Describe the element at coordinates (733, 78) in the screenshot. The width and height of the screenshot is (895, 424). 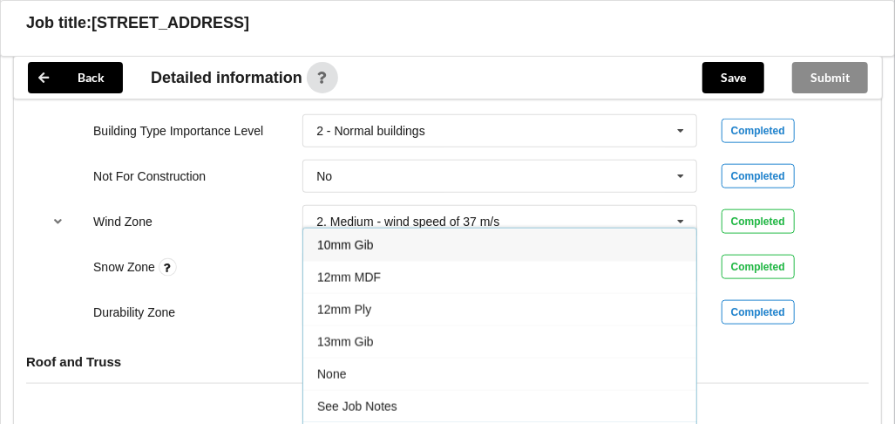
I see `button: Save` at that location.